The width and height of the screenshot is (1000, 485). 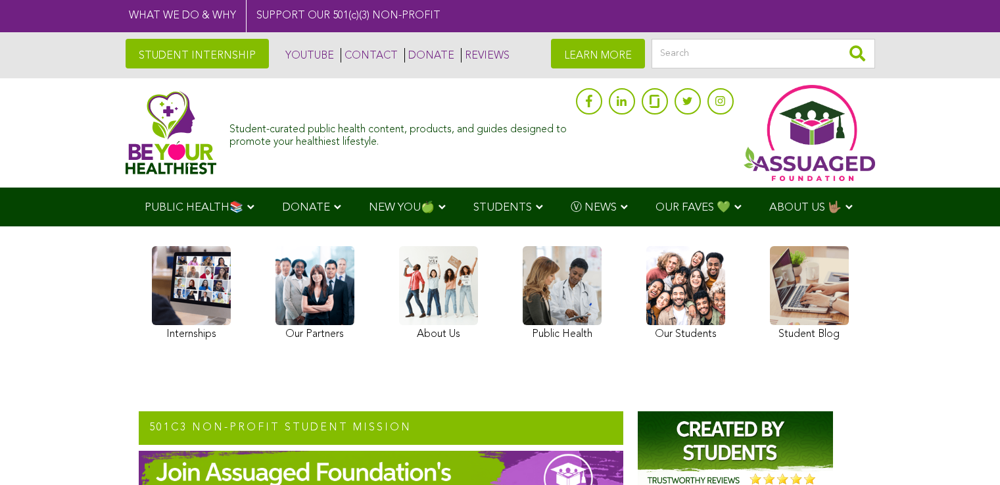 I want to click on div: Navigation Menu, so click(x=501, y=207).